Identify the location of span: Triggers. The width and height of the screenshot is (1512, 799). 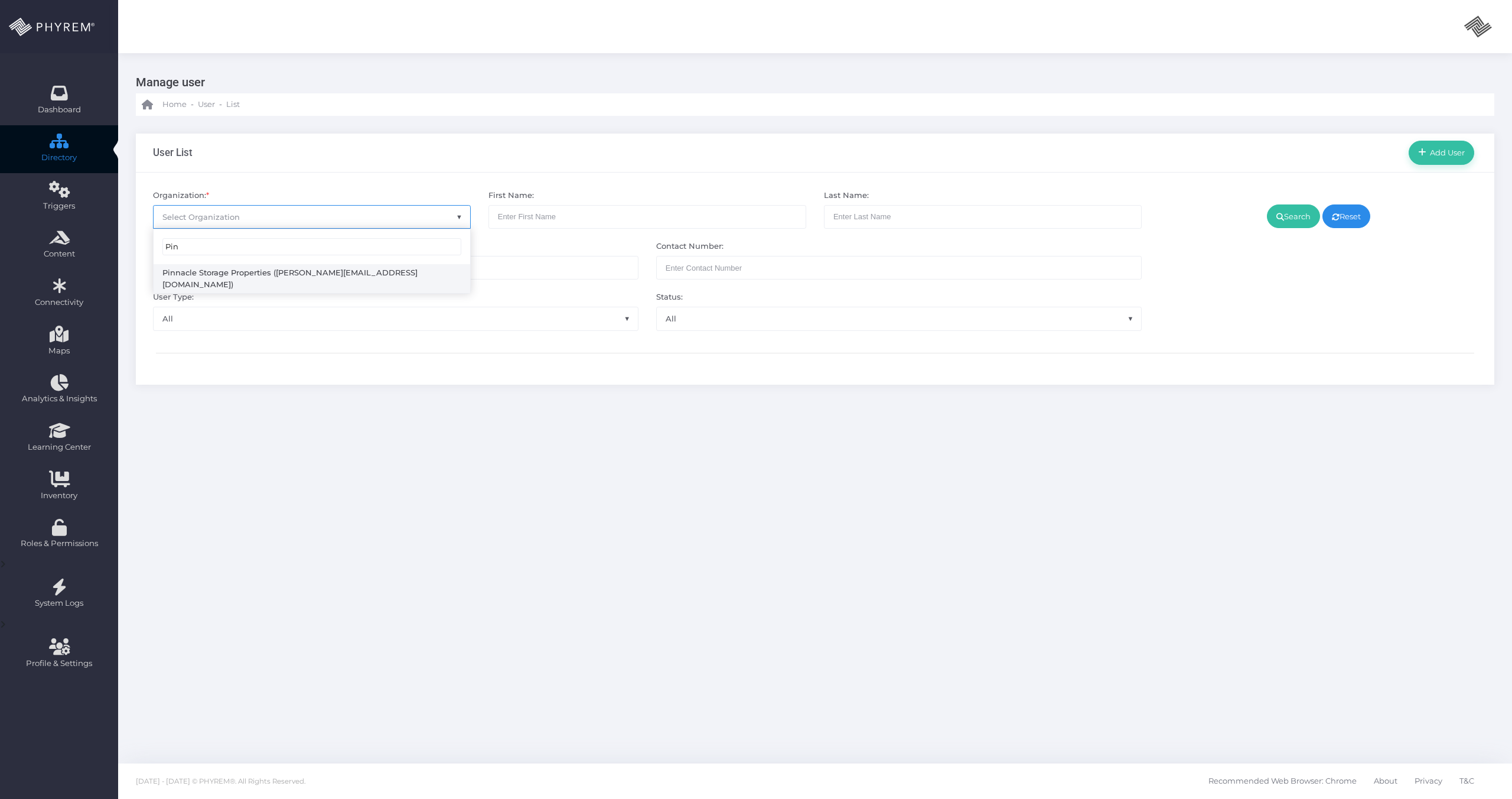
(59, 206).